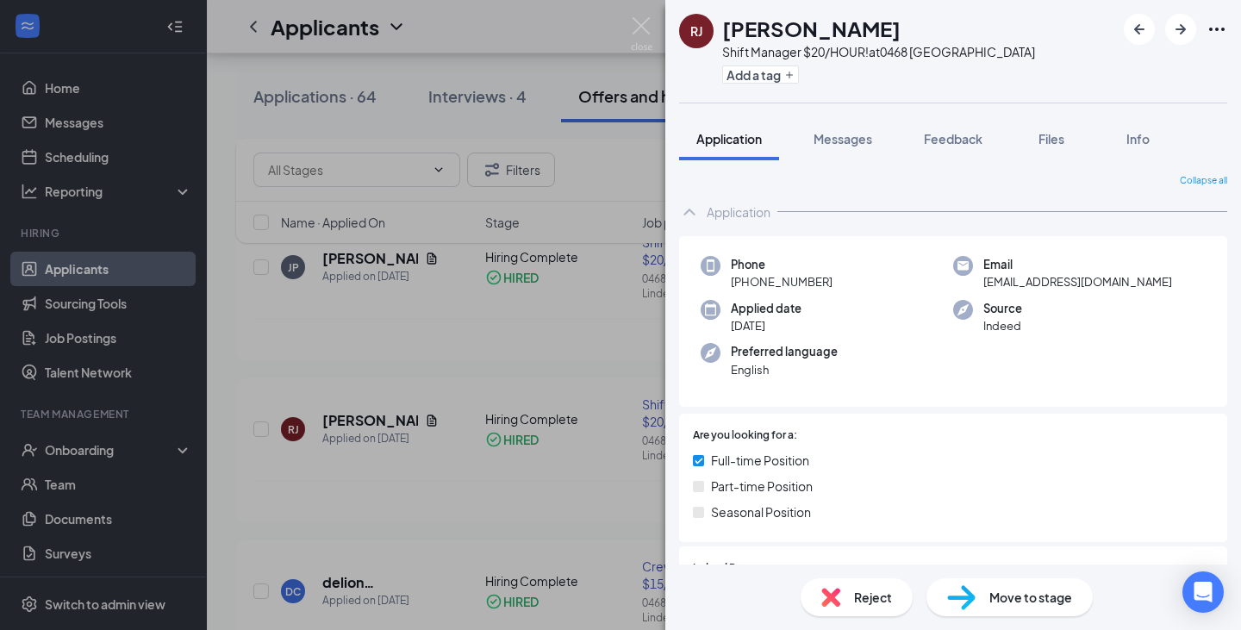  Describe the element at coordinates (1077, 265) in the screenshot. I see `span: Email` at that location.